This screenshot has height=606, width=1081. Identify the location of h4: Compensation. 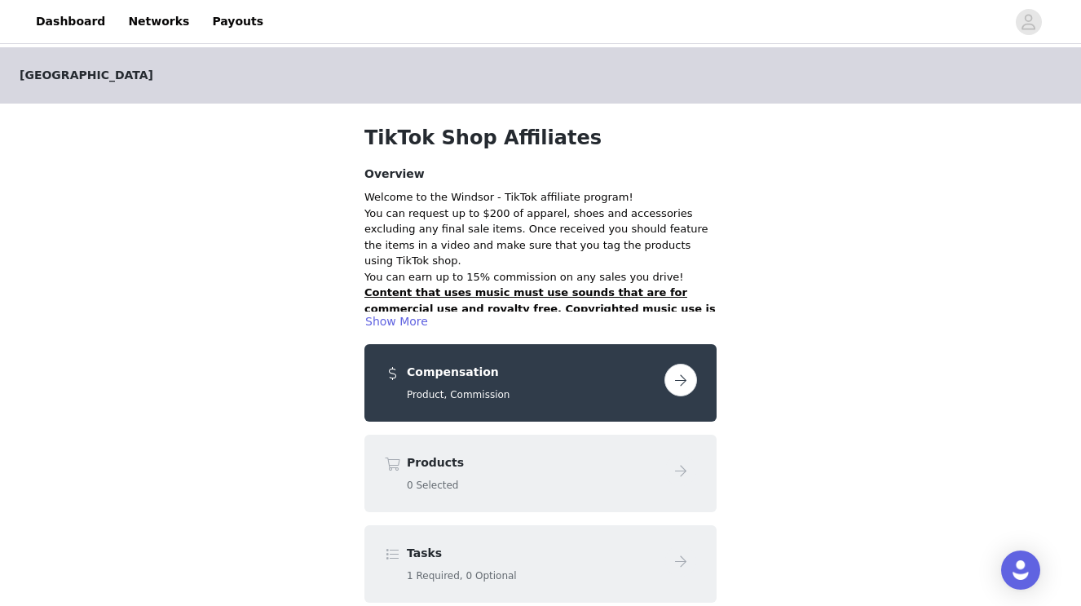
(532, 372).